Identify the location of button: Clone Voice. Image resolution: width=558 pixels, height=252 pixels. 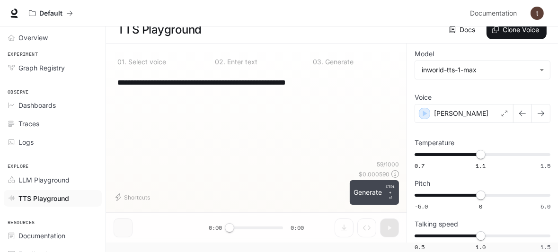
(516, 30).